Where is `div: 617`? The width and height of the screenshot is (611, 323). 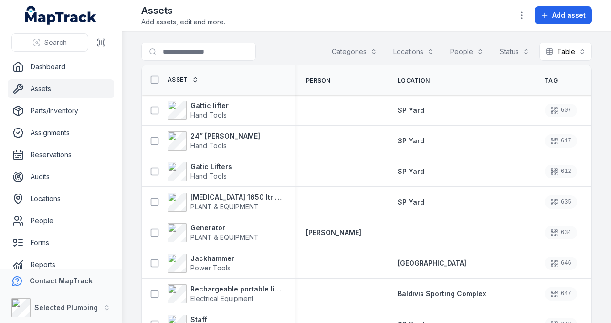 div: 617 is located at coordinates (561, 141).